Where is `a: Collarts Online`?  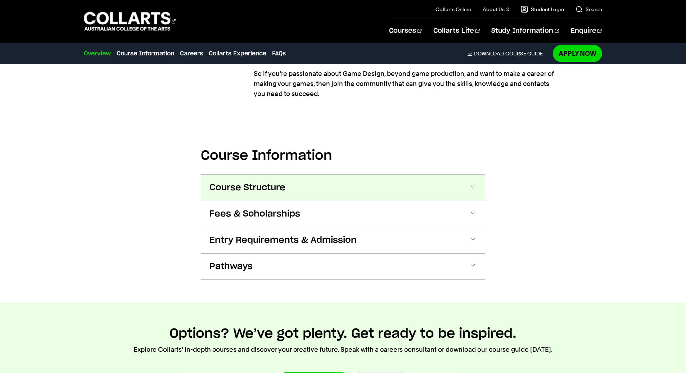 a: Collarts Online is located at coordinates (453, 9).